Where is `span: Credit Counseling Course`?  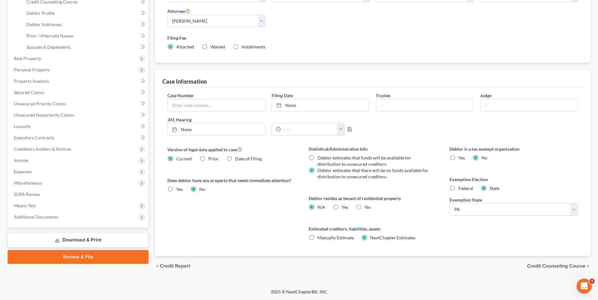
span: Credit Counseling Course is located at coordinates (556, 266).